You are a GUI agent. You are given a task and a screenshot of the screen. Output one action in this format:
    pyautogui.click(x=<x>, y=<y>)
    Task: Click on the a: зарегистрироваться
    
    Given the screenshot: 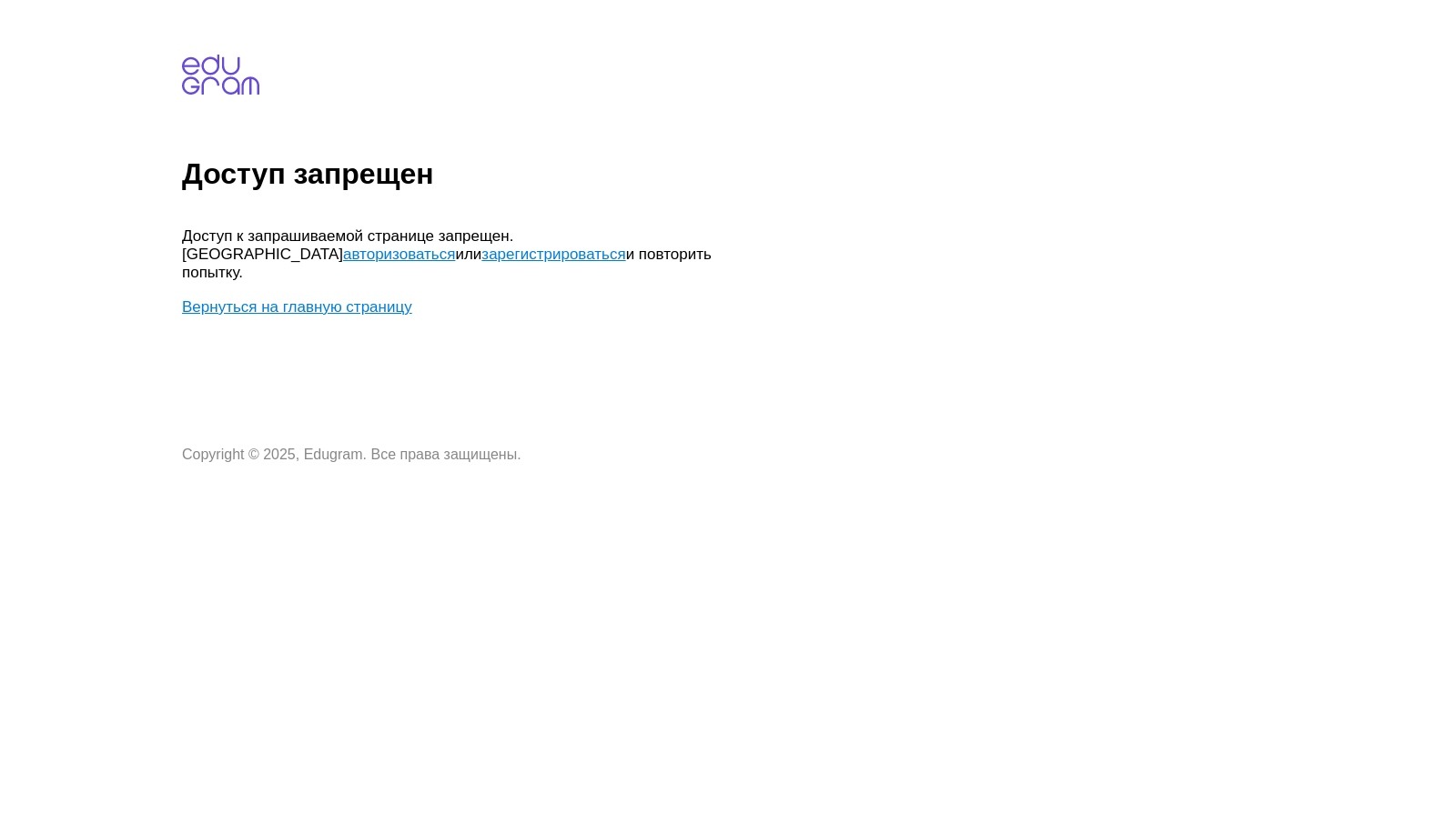 What is the action you would take?
    pyautogui.click(x=553, y=254)
    